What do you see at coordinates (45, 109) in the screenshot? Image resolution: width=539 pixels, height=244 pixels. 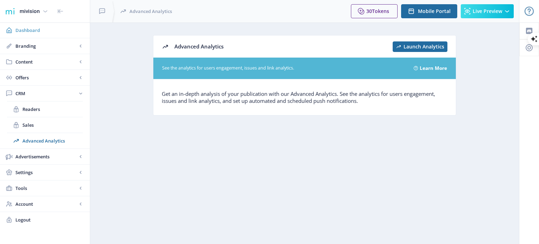 I see `a: Readers` at bounding box center [45, 109].